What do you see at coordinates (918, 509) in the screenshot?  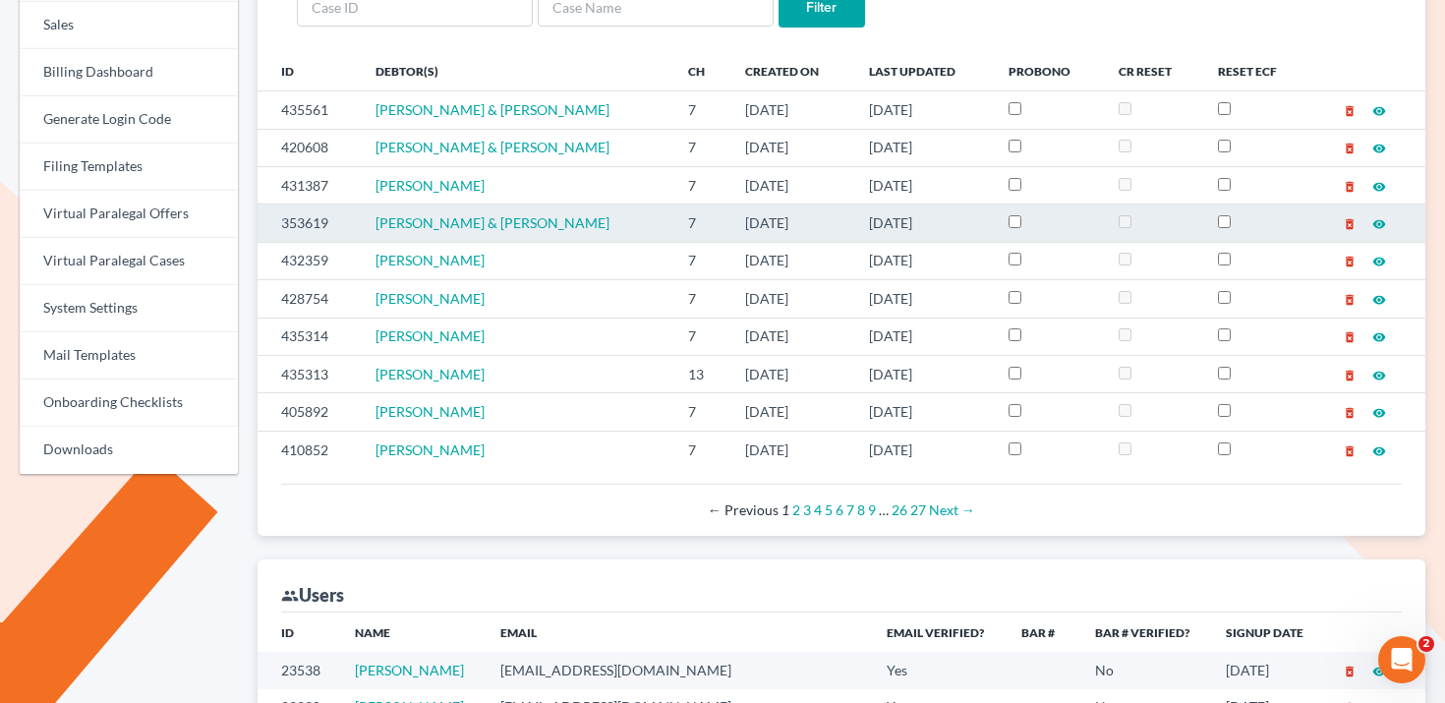 I see `a: Page 27` at bounding box center [918, 509].